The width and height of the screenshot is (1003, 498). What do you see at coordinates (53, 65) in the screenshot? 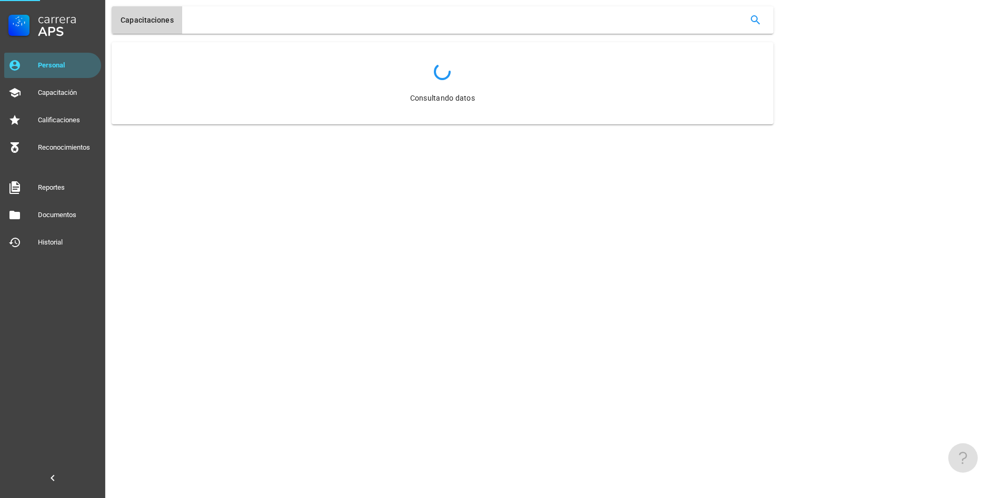
I see `a: Personal` at bounding box center [53, 65].